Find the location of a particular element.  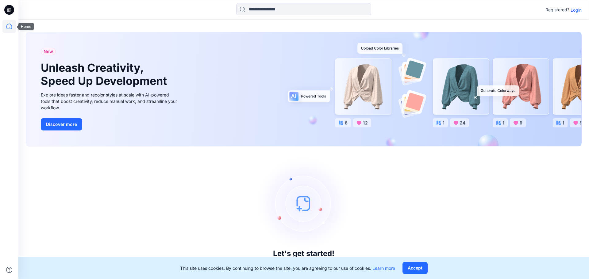

button: Accept is located at coordinates (415, 268).